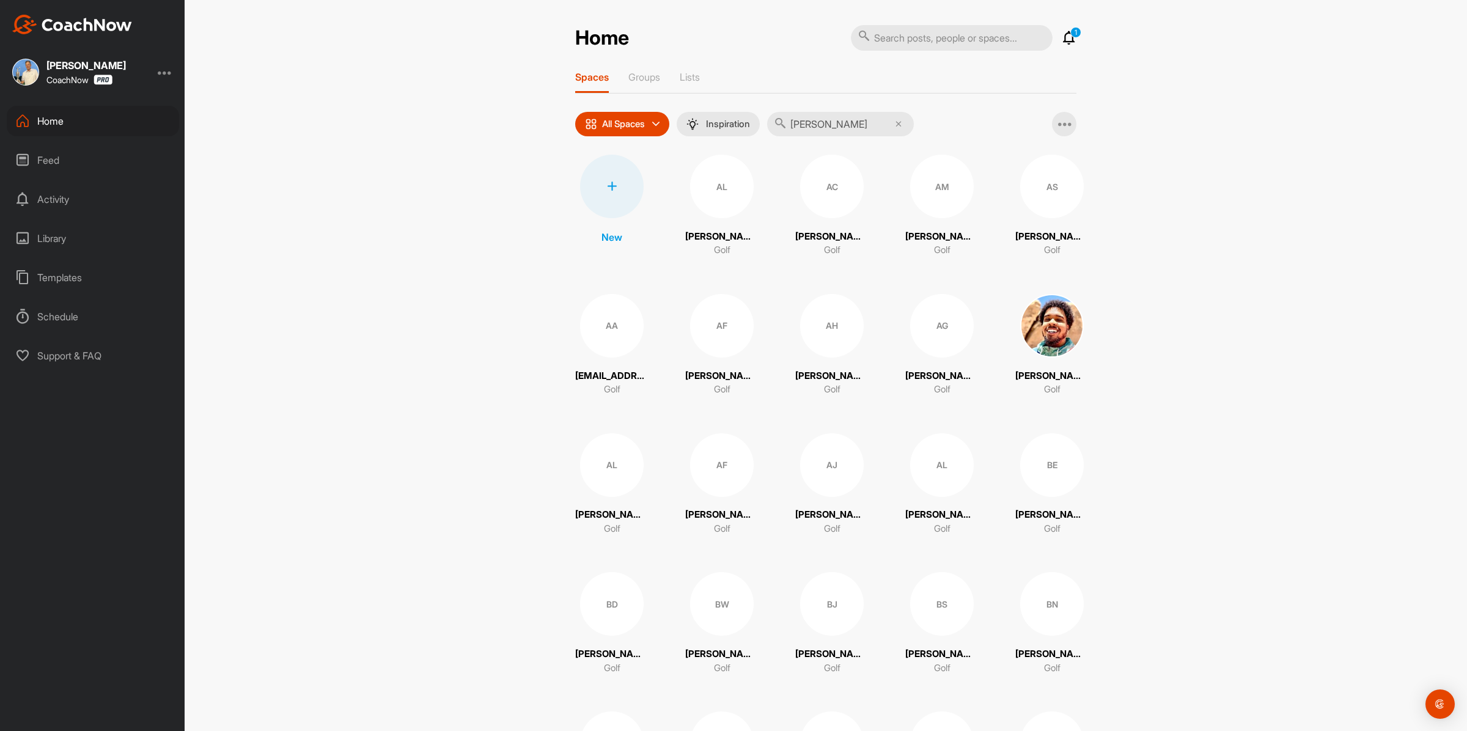  I want to click on img: square_f8414cf06345018265ab02eca3d864a5.jpg, so click(26, 72).